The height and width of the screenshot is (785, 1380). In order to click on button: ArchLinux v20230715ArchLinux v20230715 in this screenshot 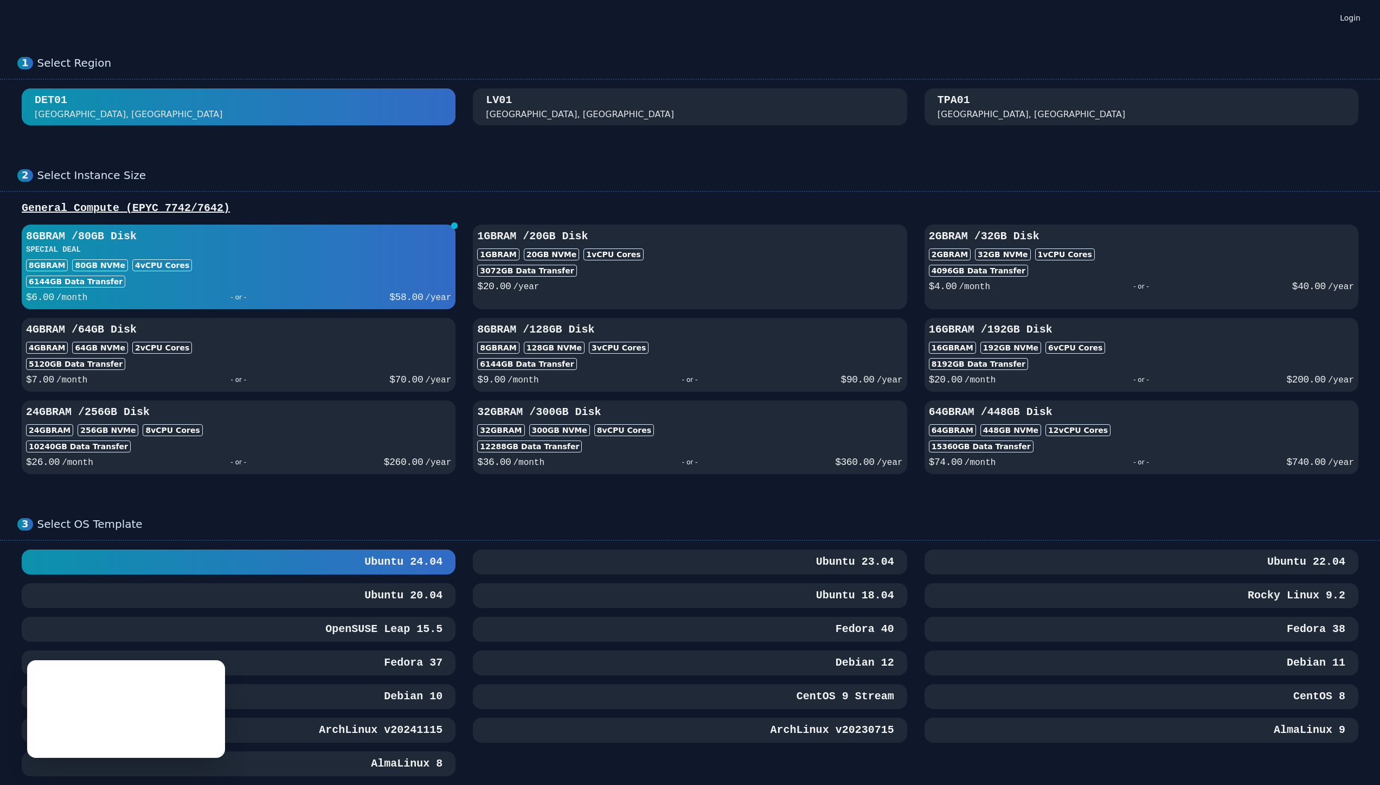, I will do `click(690, 730)`.